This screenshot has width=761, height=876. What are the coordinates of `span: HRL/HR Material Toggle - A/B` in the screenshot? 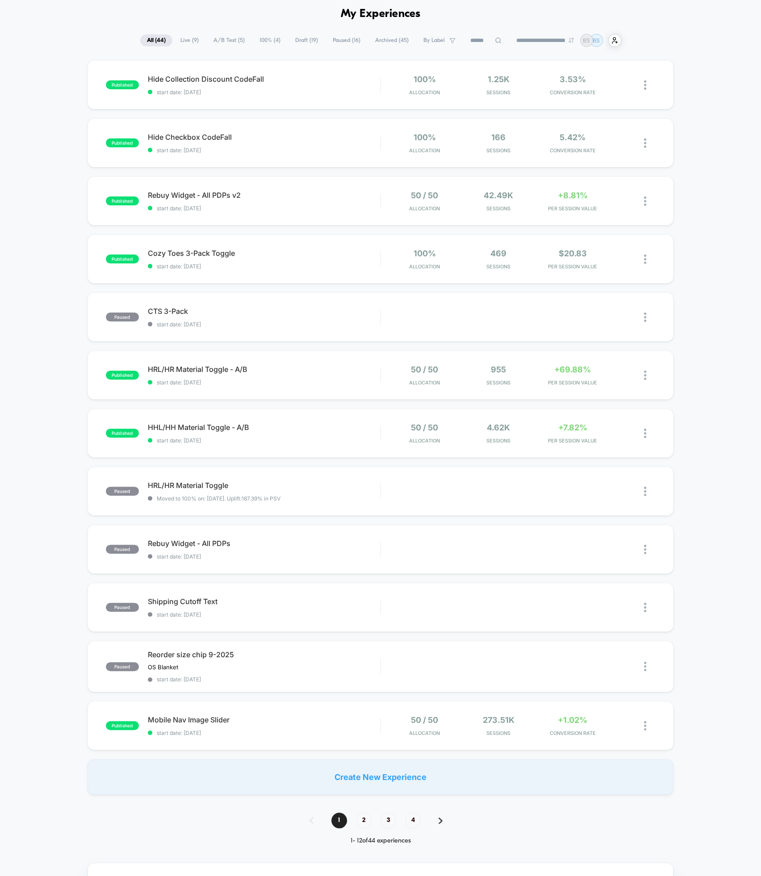 It's located at (264, 369).